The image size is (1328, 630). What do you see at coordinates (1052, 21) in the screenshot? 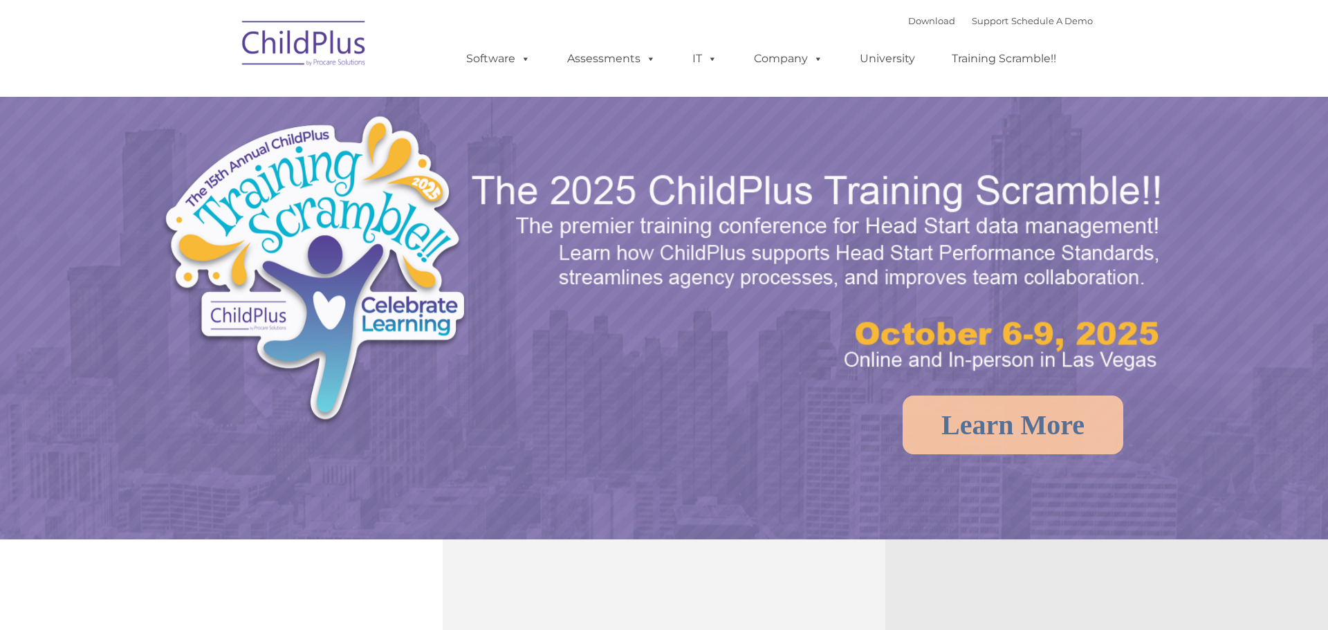
I see `a: Schedule A Demo` at bounding box center [1052, 21].